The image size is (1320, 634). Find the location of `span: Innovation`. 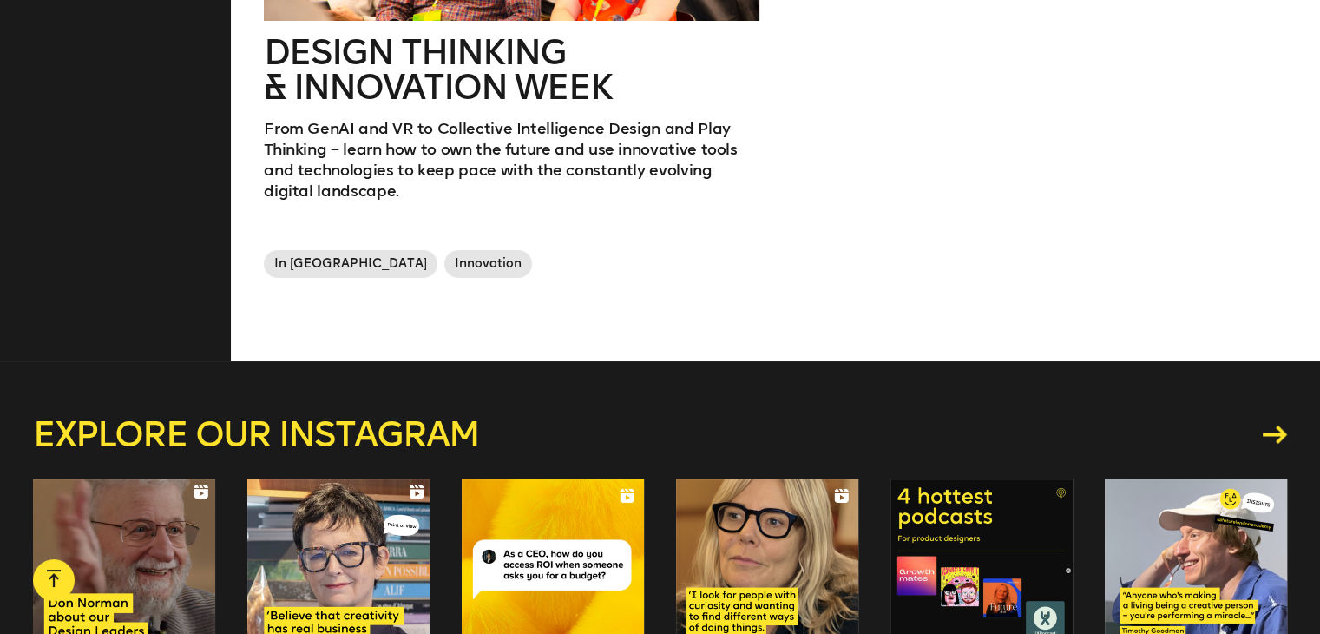

span: Innovation is located at coordinates (488, 264).